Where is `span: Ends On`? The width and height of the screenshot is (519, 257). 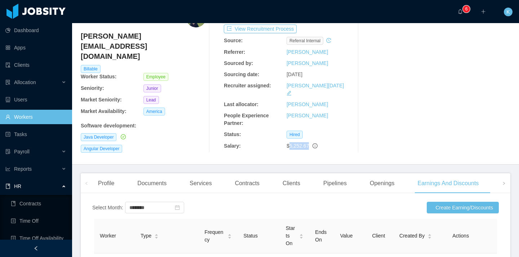
span: Ends On is located at coordinates (321, 235).